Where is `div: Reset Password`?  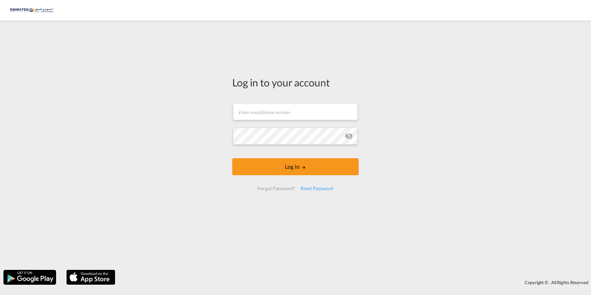 div: Reset Password is located at coordinates (317, 189).